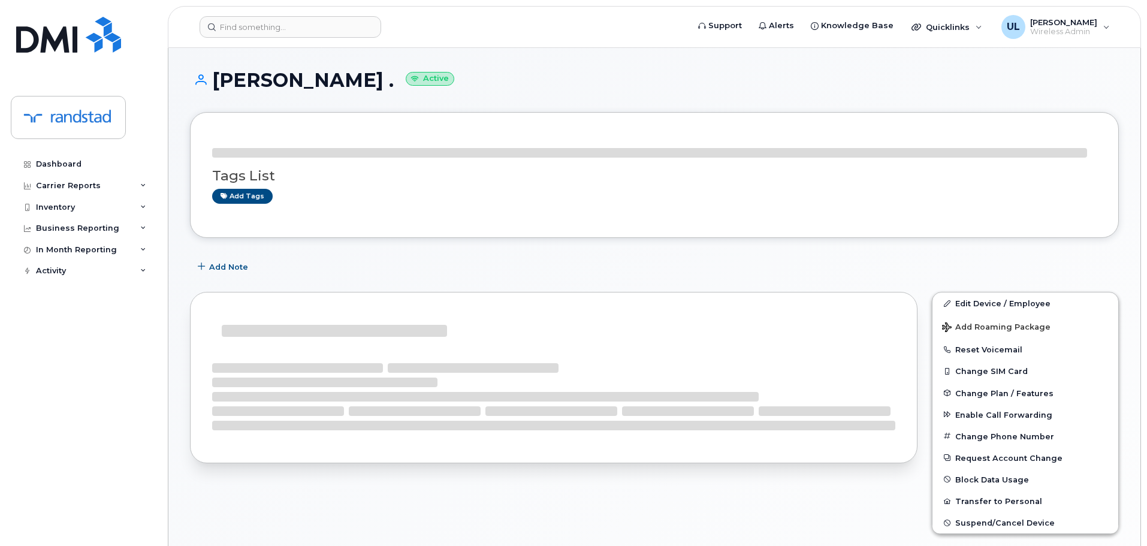 This screenshot has width=1147, height=546. What do you see at coordinates (1025, 326) in the screenshot?
I see `button: Add Roaming Package` at bounding box center [1025, 326].